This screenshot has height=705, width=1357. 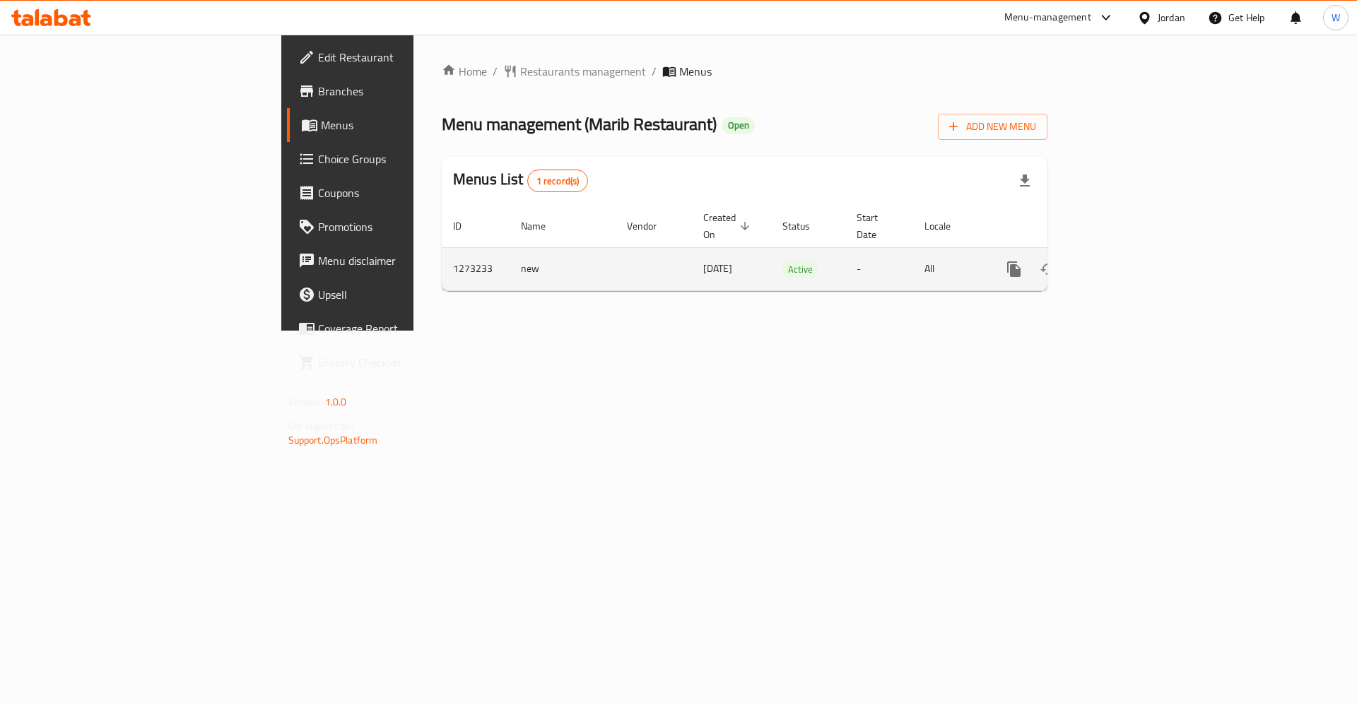 What do you see at coordinates (729, 226) in the screenshot?
I see `span: Created On` at bounding box center [729, 226].